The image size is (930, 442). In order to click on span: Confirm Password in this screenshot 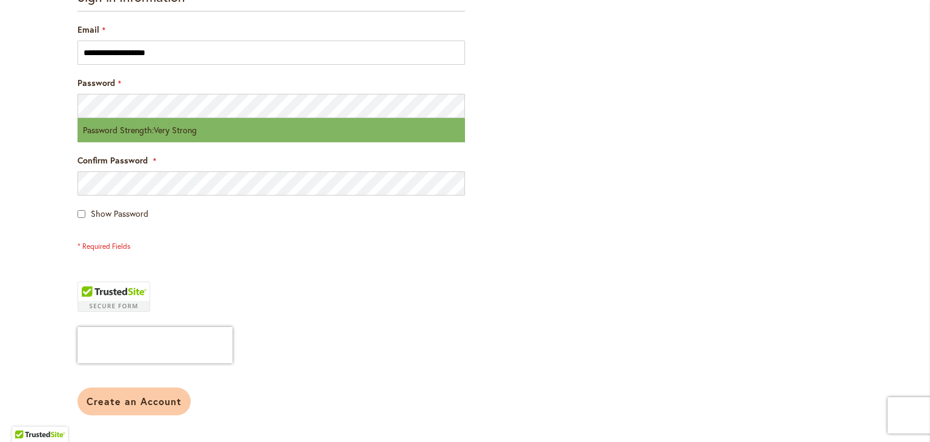, I will do `click(113, 160)`.